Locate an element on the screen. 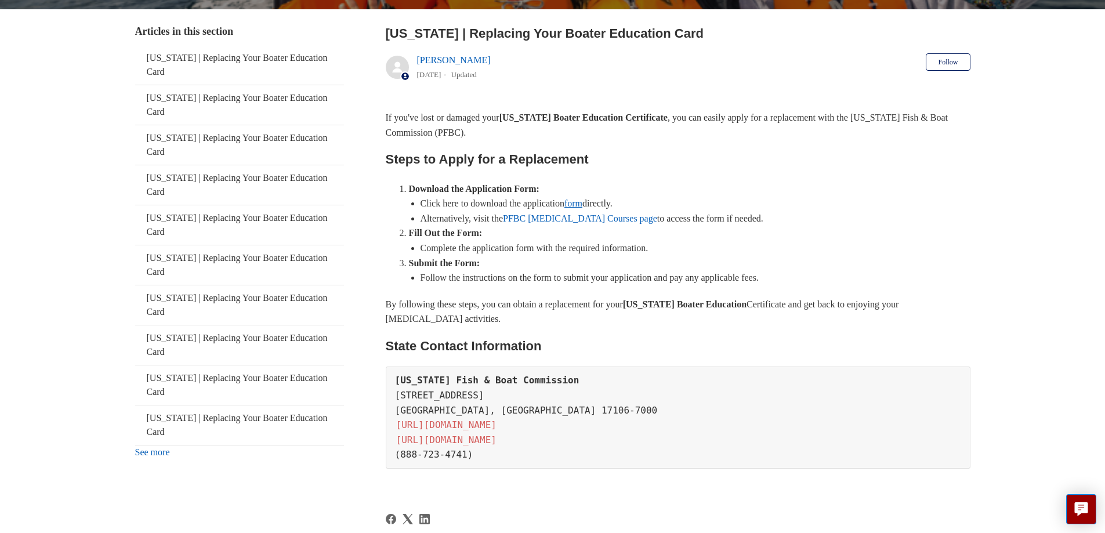  strong: Fill Out the Form: is located at coordinates (445, 233).